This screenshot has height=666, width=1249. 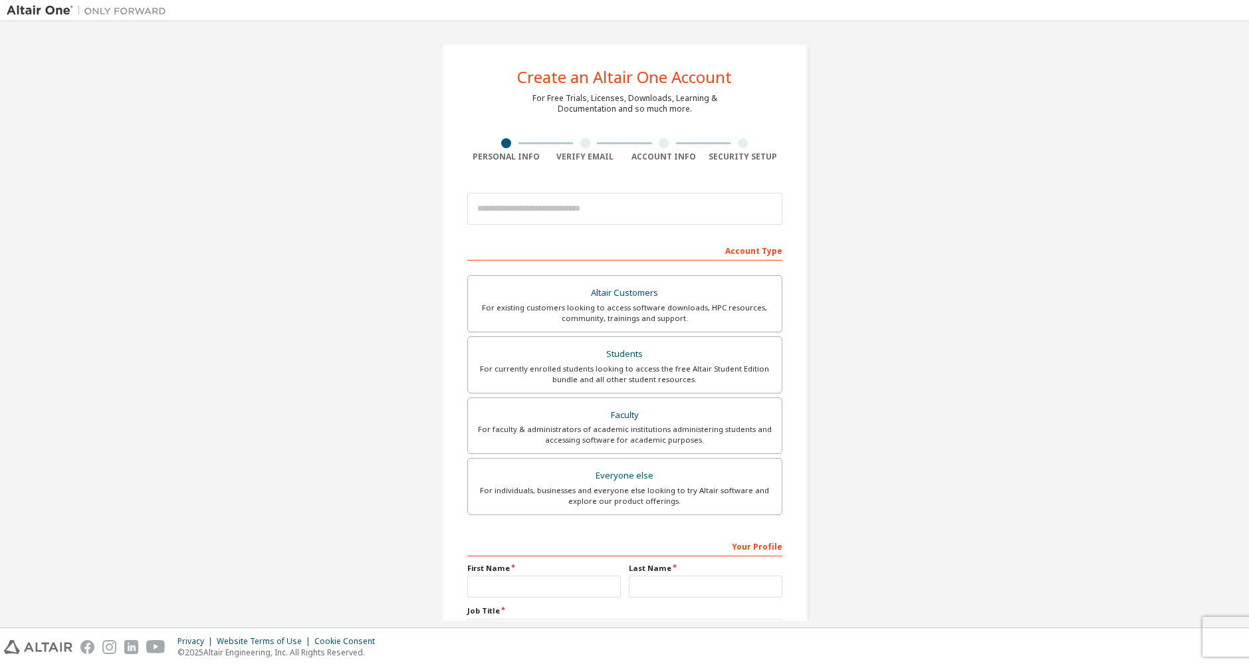 I want to click on div: For Free Trials, Licenses, Downloads, Learning & Documentation and so much more., so click(x=625, y=104).